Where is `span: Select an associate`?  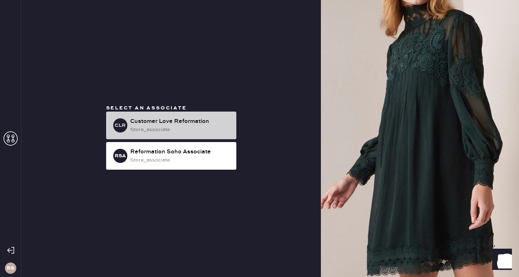
span: Select an associate is located at coordinates (147, 108).